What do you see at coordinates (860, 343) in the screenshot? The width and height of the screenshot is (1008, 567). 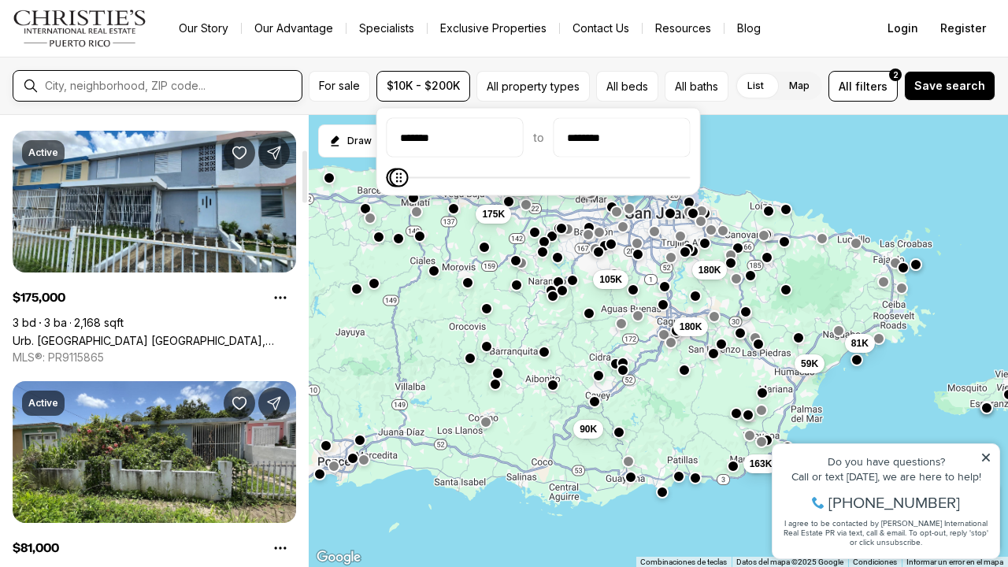 I see `button: 81K` at bounding box center [860, 343].